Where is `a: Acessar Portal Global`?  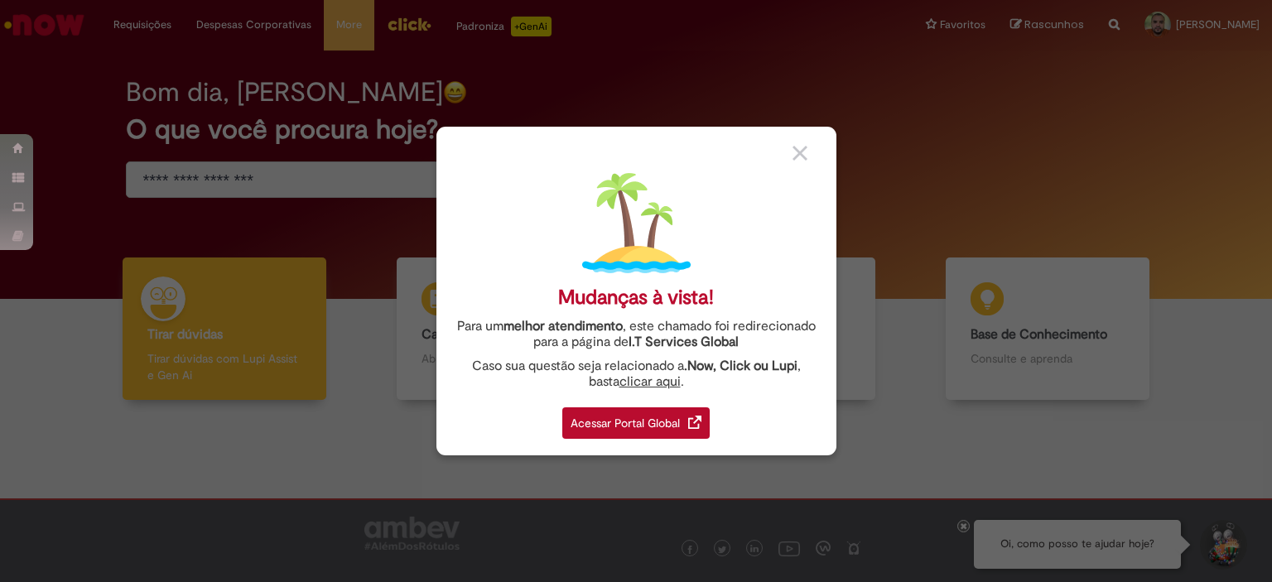
a: Acessar Portal Global is located at coordinates (636, 418).